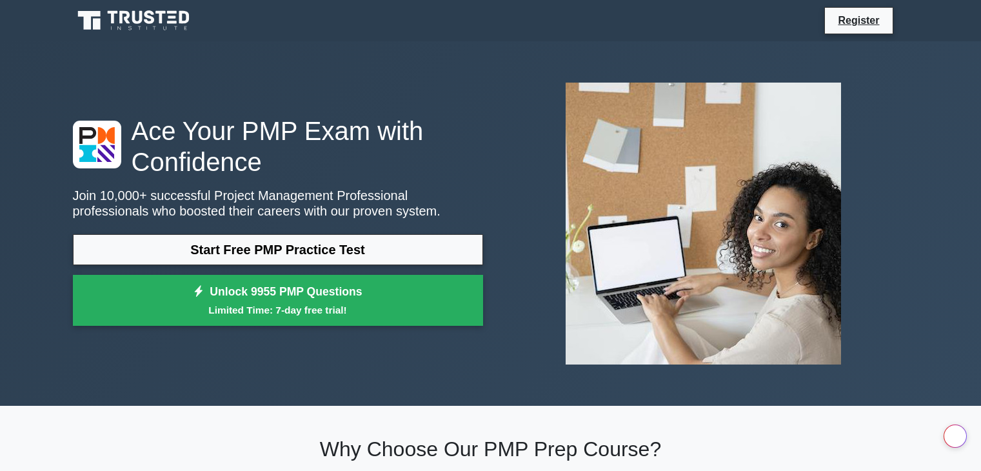  What do you see at coordinates (278, 250) in the screenshot?
I see `a: Start Free PMP Practice Test` at bounding box center [278, 250].